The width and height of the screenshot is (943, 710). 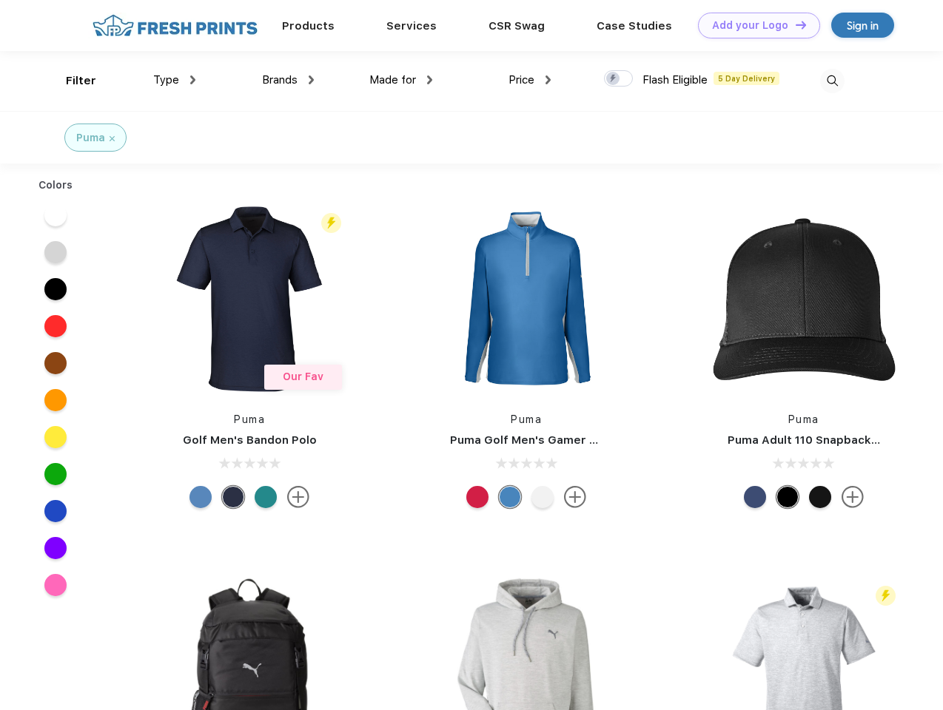 What do you see at coordinates (862, 25) in the screenshot?
I see `a: Sign in` at bounding box center [862, 25].